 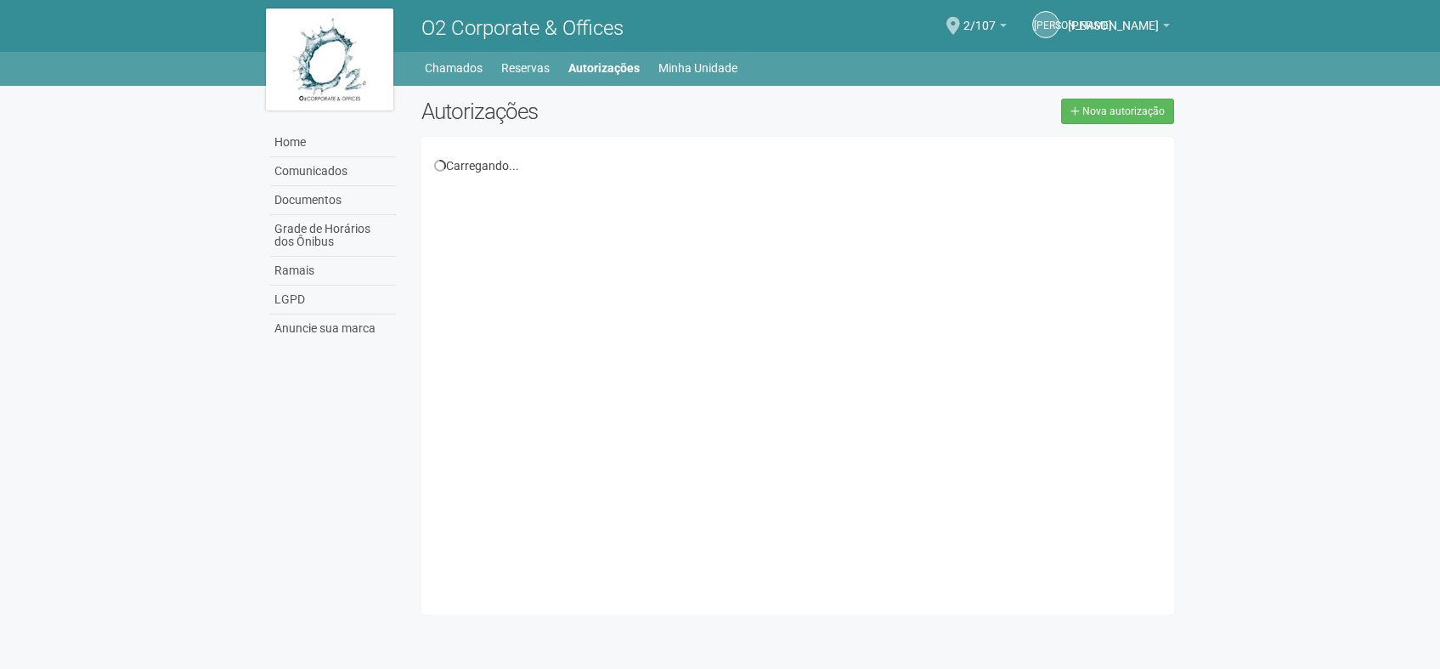 What do you see at coordinates (604, 68) in the screenshot?
I see `a: Autorizações` at bounding box center [604, 68].